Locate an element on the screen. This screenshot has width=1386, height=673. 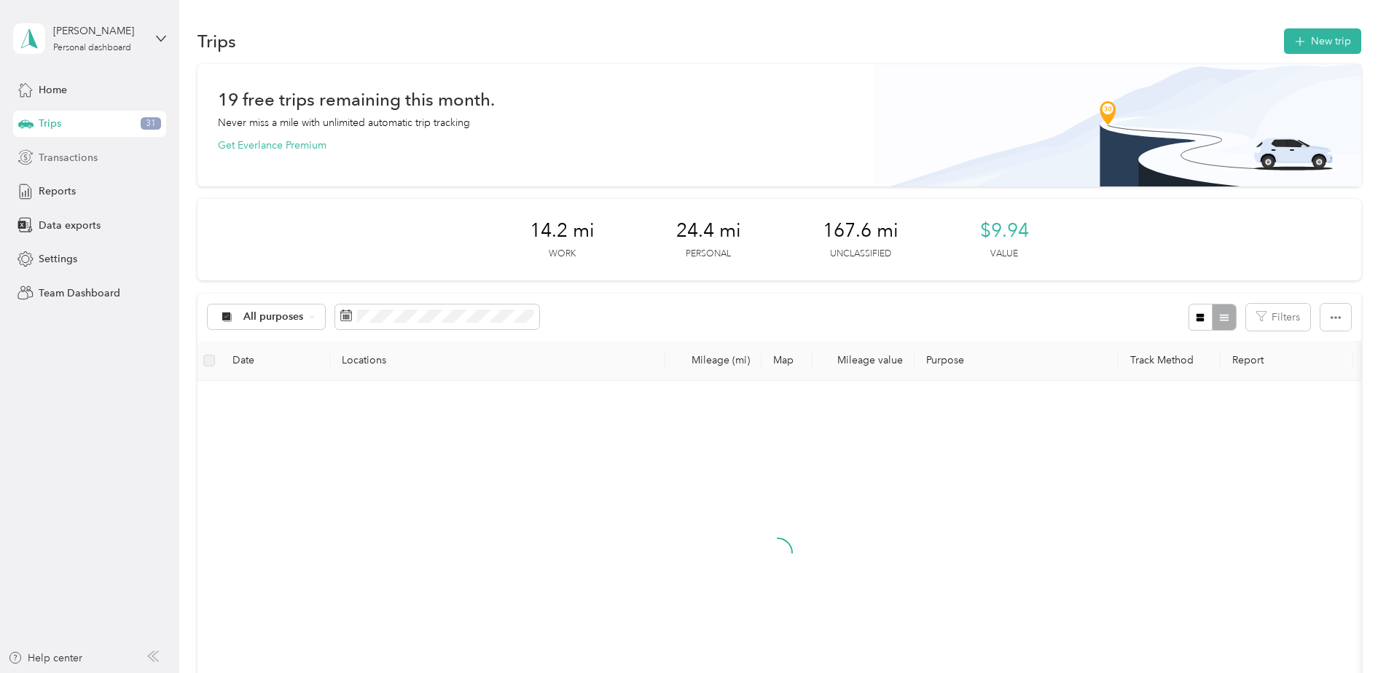
button: Get Everlance Premium is located at coordinates (272, 145).